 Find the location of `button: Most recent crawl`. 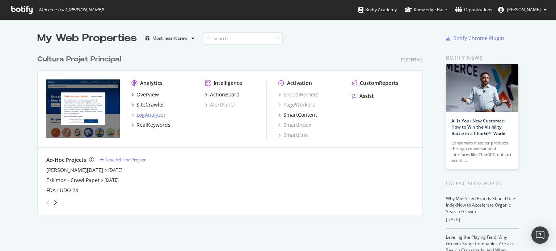

button: Most recent crawl is located at coordinates (170, 38).